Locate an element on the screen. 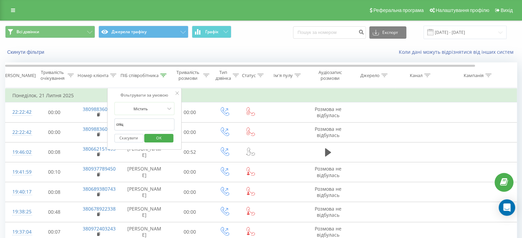 Image resolution: width=522 pixels, height=238 pixels. input: Введіть значення is located at coordinates (144, 125).